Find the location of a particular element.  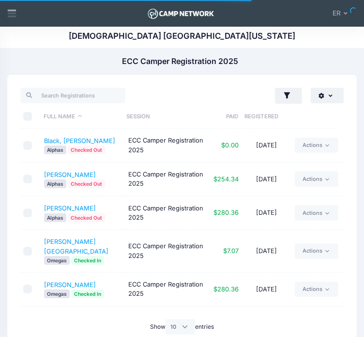

select: Showentries is located at coordinates (180, 326).